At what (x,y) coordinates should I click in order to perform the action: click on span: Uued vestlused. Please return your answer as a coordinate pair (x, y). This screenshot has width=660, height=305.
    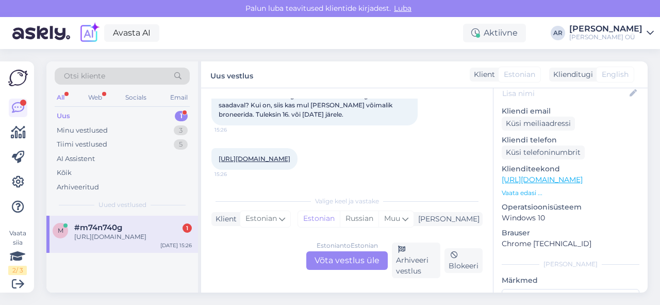
    Looking at the image, I should click on (122, 205).